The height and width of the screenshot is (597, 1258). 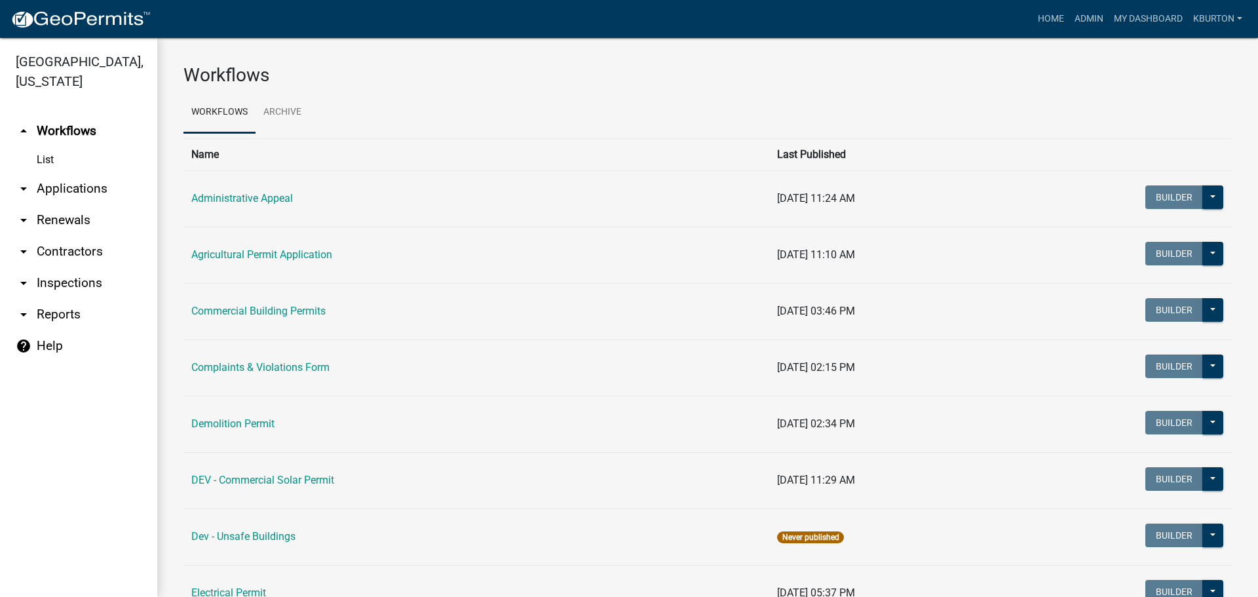 What do you see at coordinates (810, 537) in the screenshot?
I see `span: Never published` at bounding box center [810, 537].